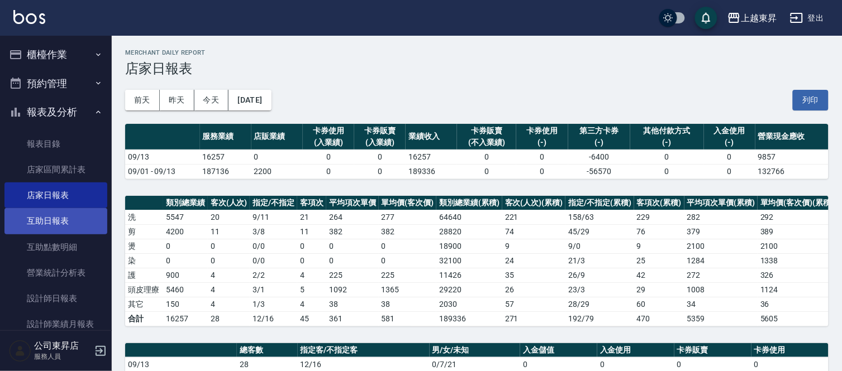  Describe the element at coordinates (144, 275) in the screenshot. I see `td: 護` at that location.